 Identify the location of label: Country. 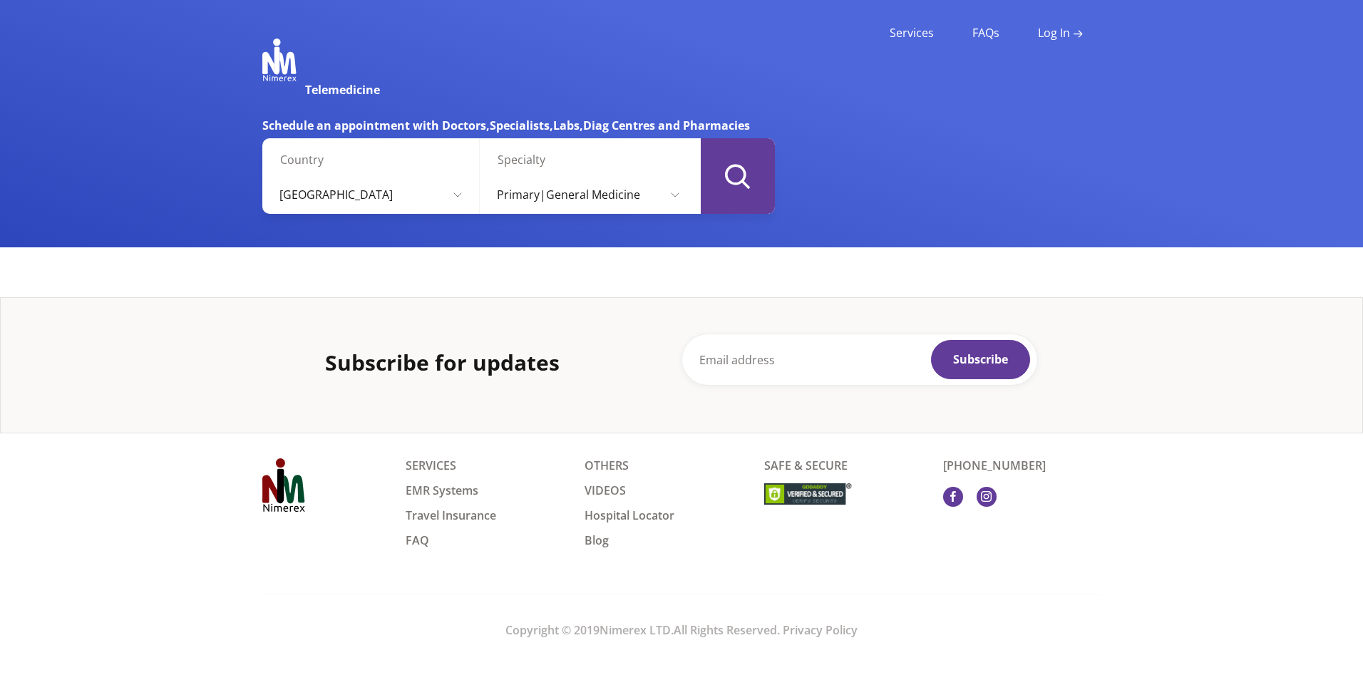
(376, 160).